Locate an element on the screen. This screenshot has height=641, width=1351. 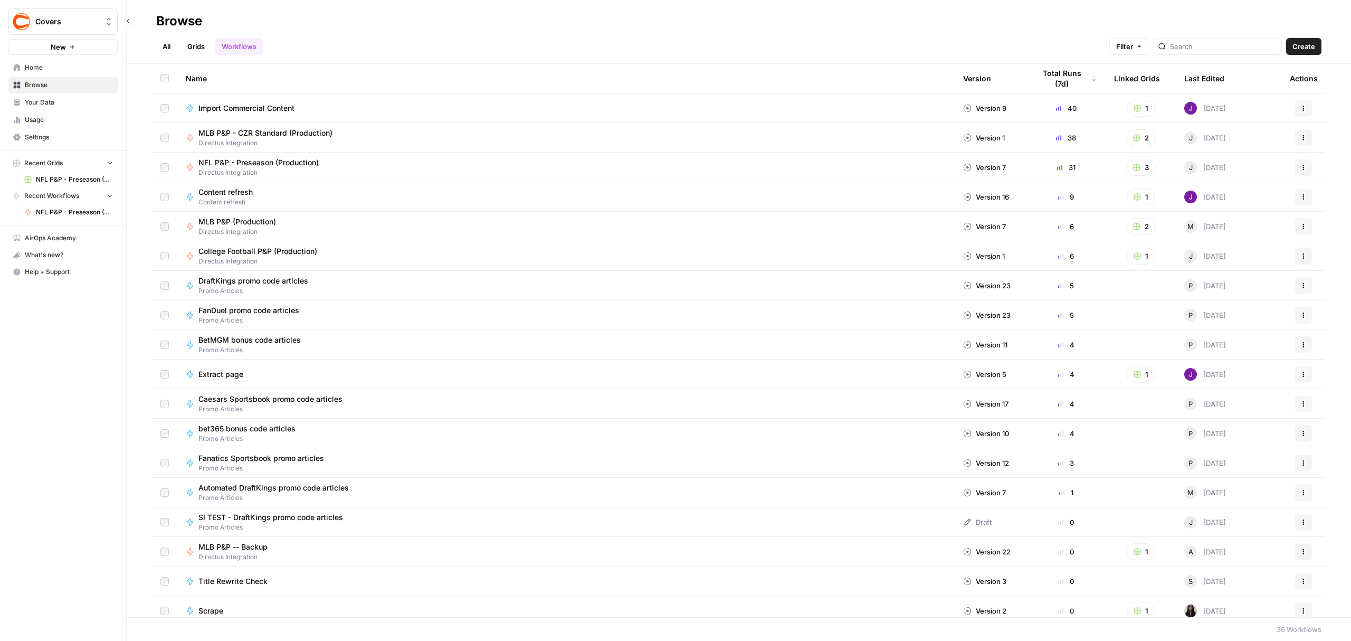
button: Filter is located at coordinates (1130, 46).